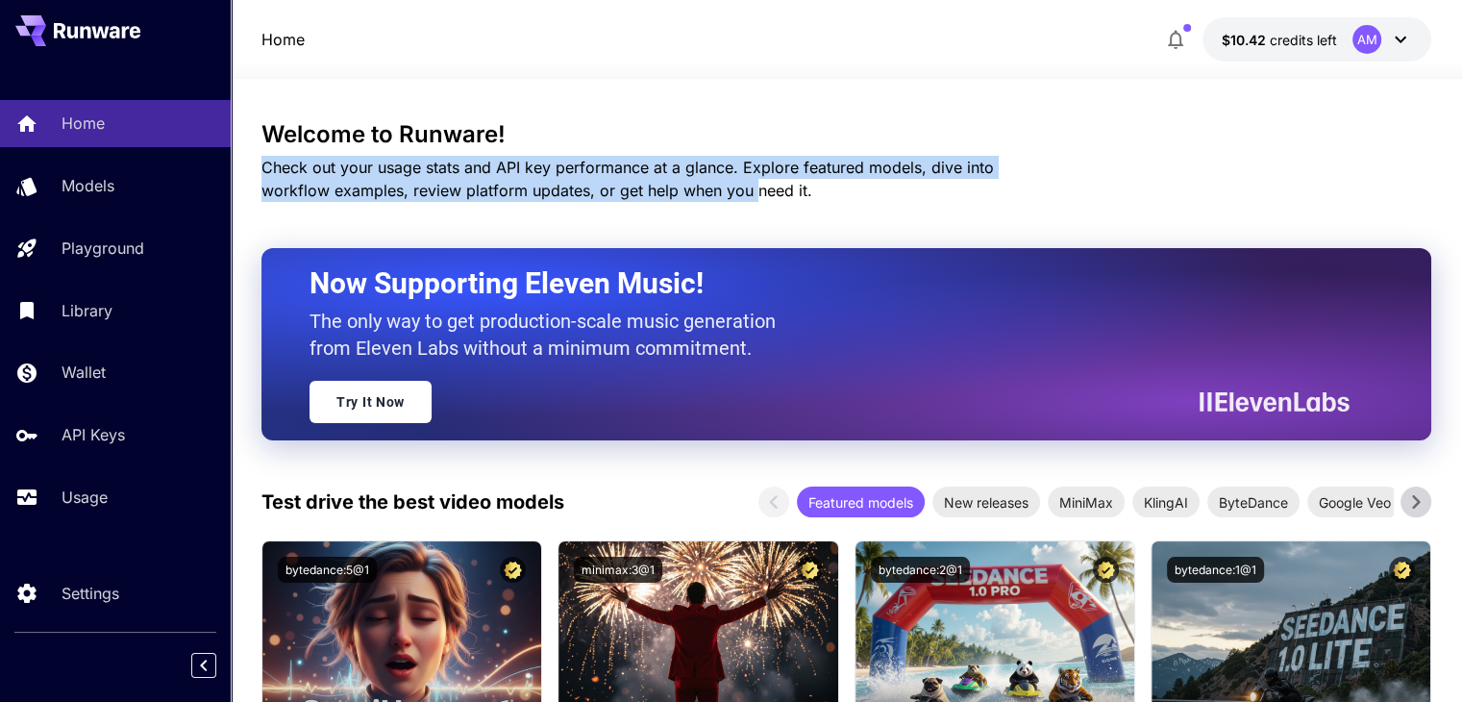  Describe the element at coordinates (1246, 39) in the screenshot. I see `span: $10.42` at that location.